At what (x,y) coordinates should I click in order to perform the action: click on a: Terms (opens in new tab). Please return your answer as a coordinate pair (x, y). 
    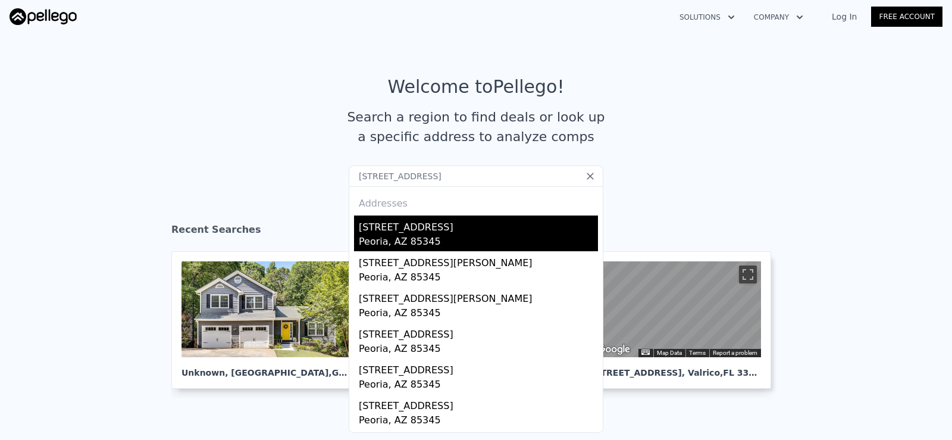
    Looking at the image, I should click on (697, 352).